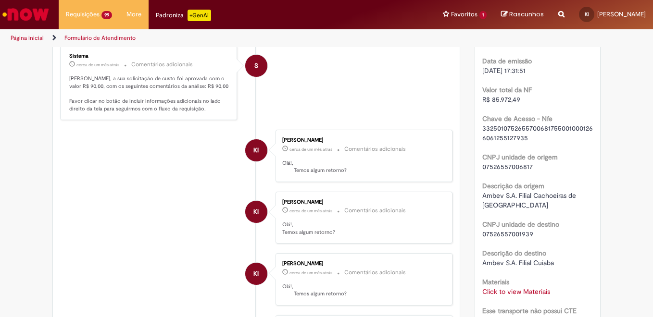 Image resolution: width=653 pixels, height=317 pixels. I want to click on img: ServiceNow, so click(25, 14).